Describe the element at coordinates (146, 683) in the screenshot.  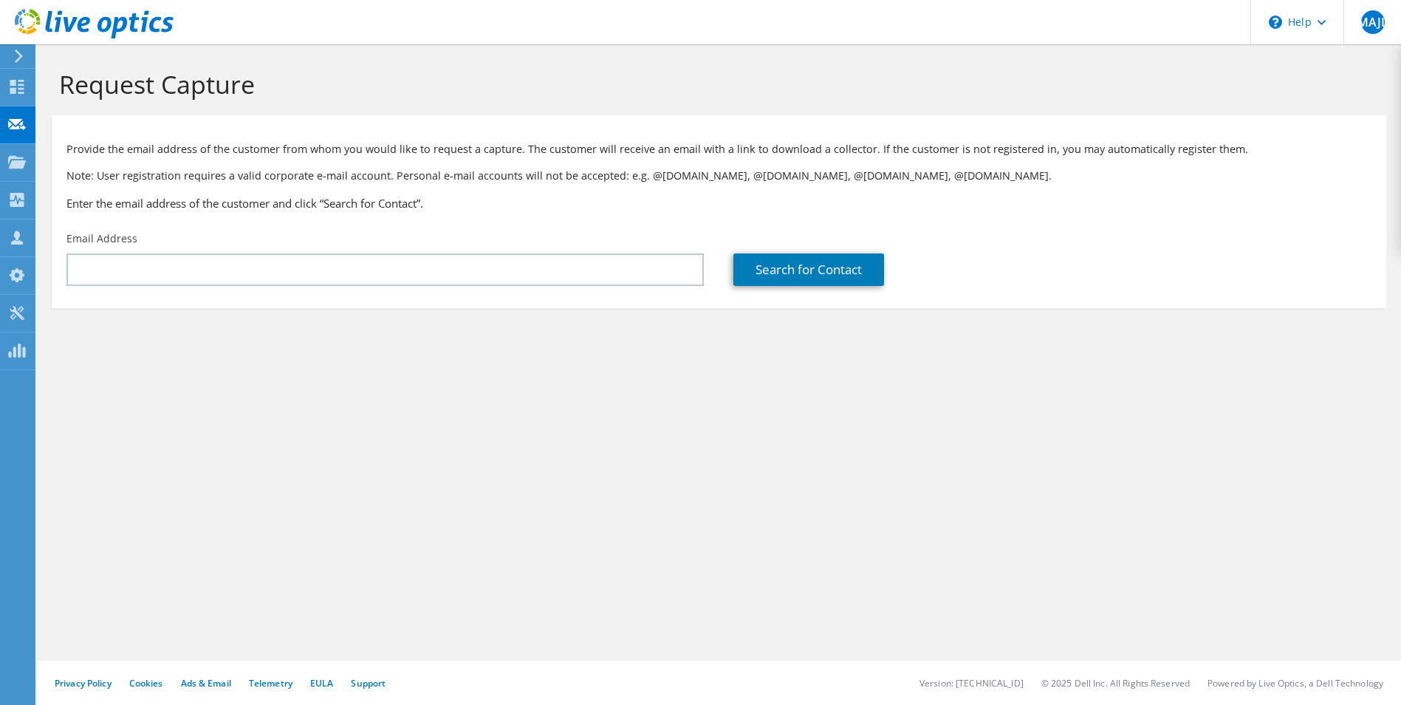
I see `a: Cookies` at that location.